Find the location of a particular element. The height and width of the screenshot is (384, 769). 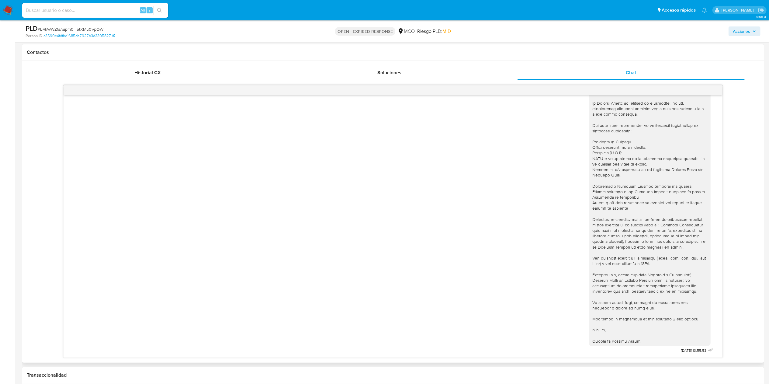

div: Lore, Ip Dolorsi Ametc adi elitsed do eiusmodte. Inc utl, etdoloremag aliquaeni adminim venia qui... is located at coordinates (650, 216).